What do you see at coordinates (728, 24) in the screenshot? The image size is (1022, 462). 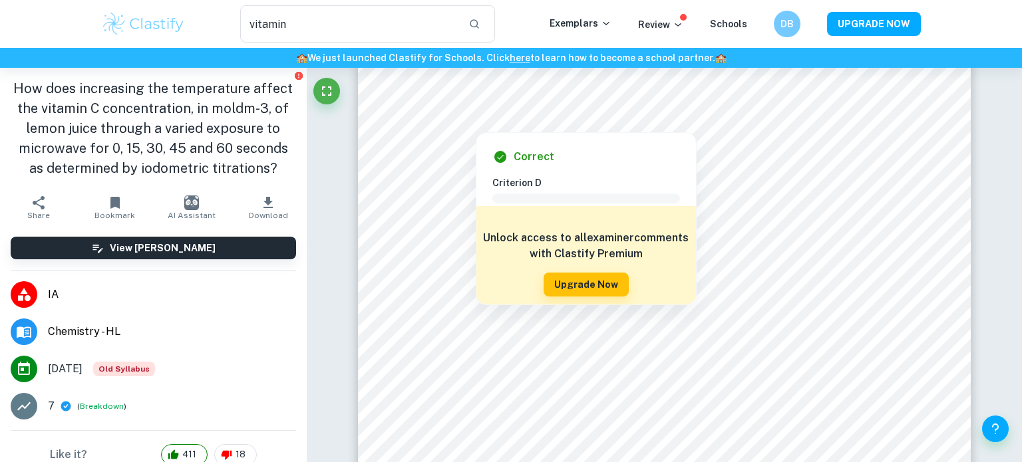 I see `a: Schools` at bounding box center [728, 24].